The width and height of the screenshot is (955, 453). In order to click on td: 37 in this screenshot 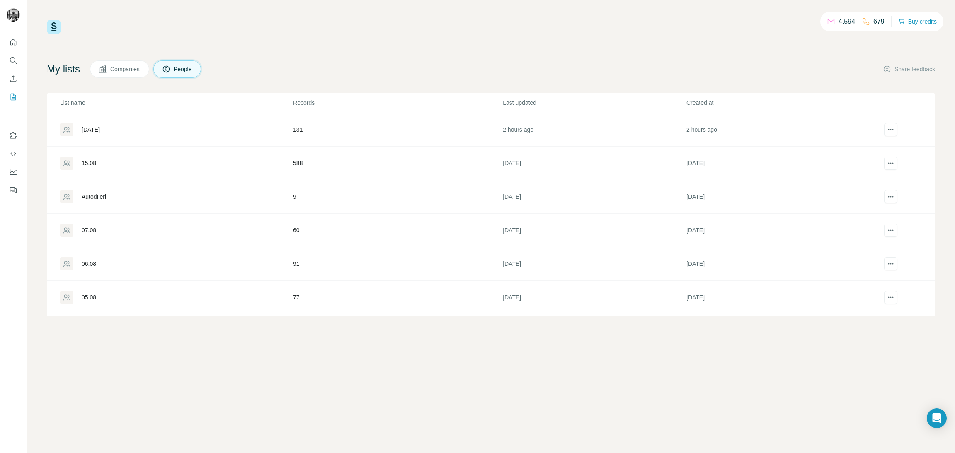, I will do `click(397, 331)`.